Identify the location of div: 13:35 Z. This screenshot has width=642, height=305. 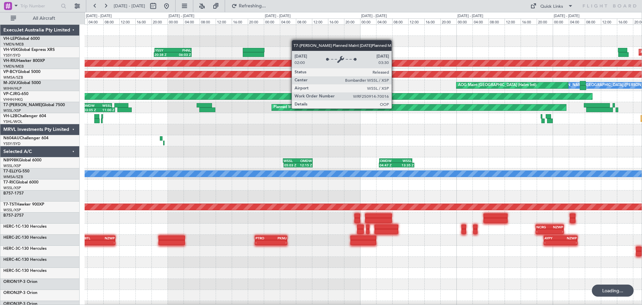
(405, 165).